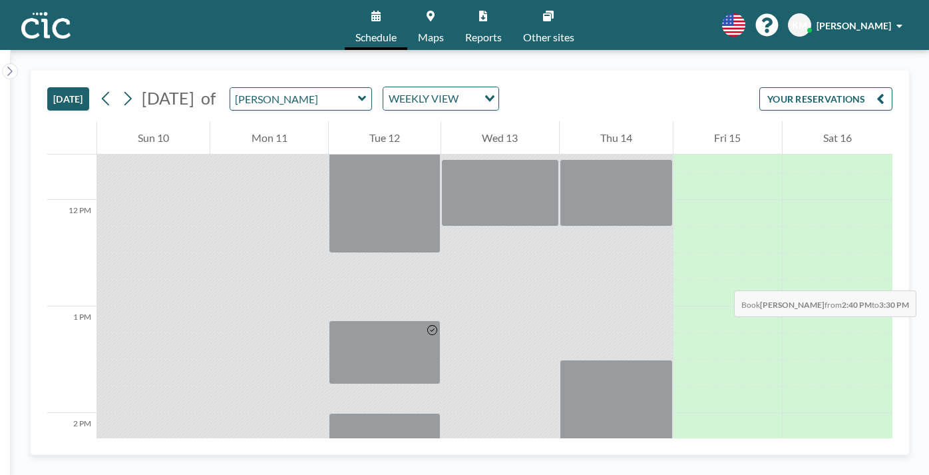 Image resolution: width=929 pixels, height=475 pixels. What do you see at coordinates (46, 25) in the screenshot?
I see `img: organization-logo` at bounding box center [46, 25].